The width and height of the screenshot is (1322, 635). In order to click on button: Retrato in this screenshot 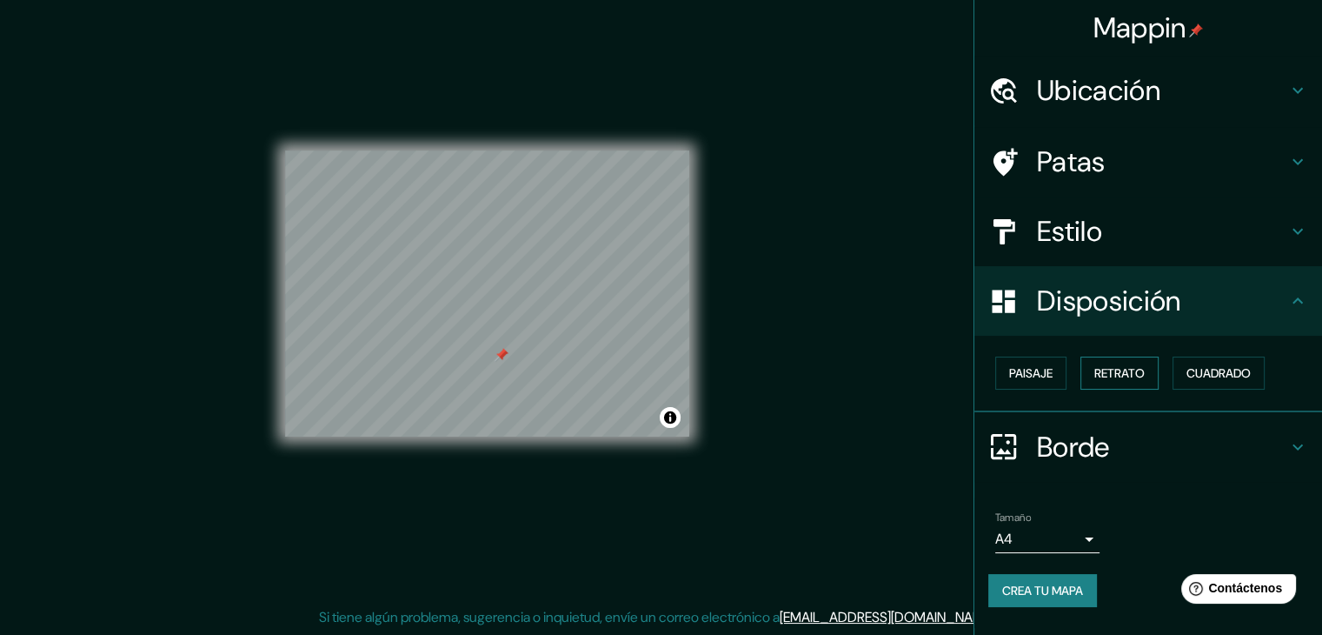, I will do `click(1120, 373)`.